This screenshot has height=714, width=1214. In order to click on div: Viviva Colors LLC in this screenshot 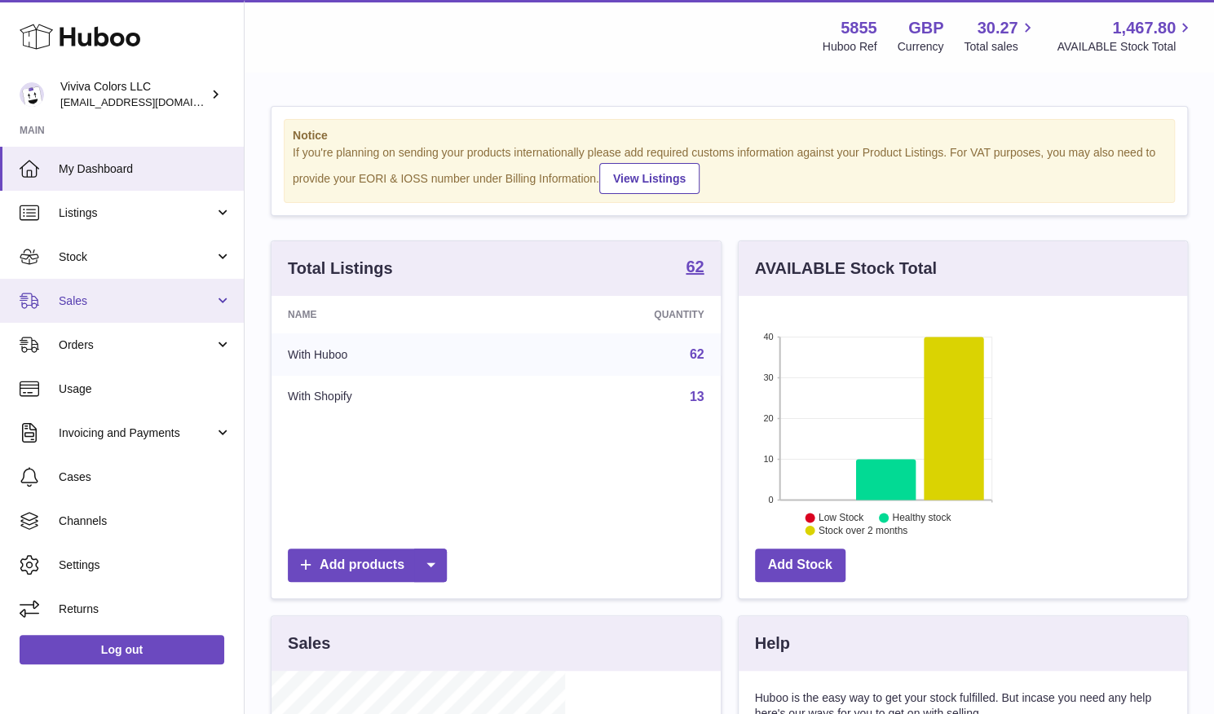, I will do `click(134, 95)`.